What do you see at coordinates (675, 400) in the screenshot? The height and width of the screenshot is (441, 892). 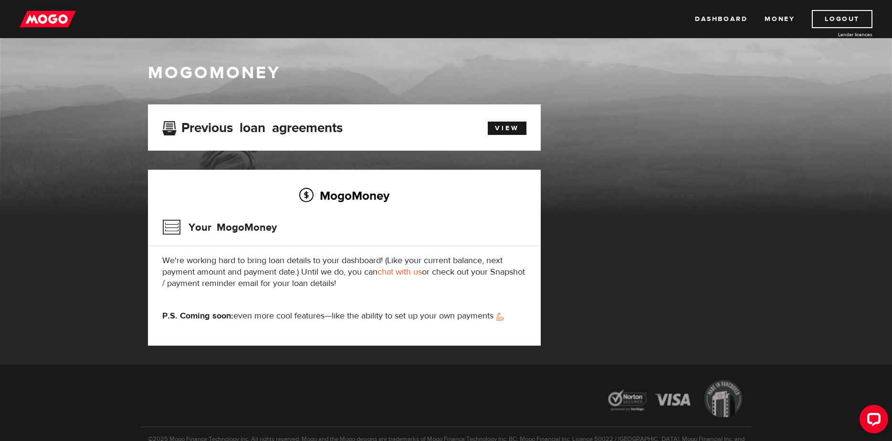 I see `img: legal-icons-92a2ffecb4d32d839781d1b4e4802d7b.png` at bounding box center [675, 400].